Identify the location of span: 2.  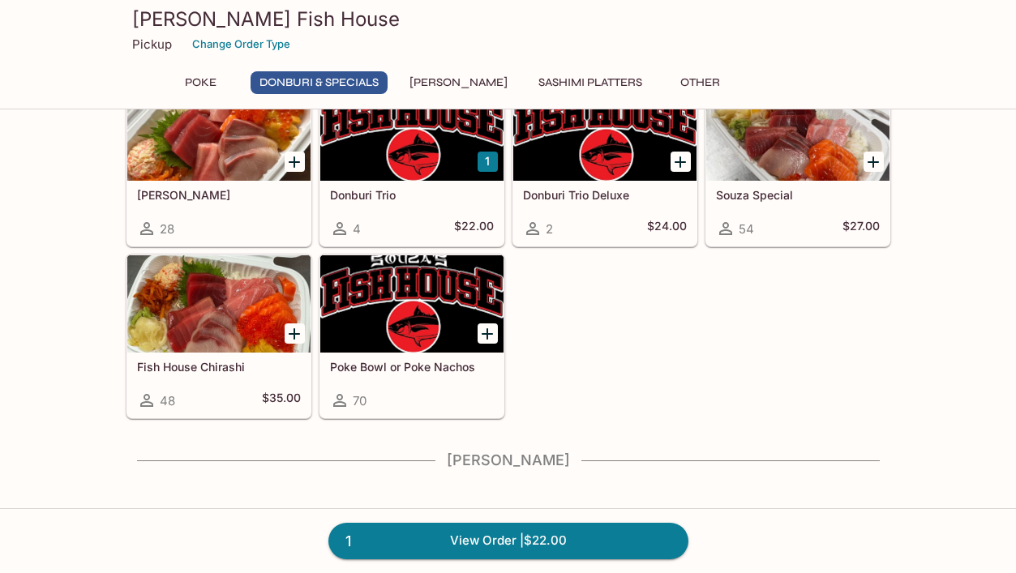
(549, 229).